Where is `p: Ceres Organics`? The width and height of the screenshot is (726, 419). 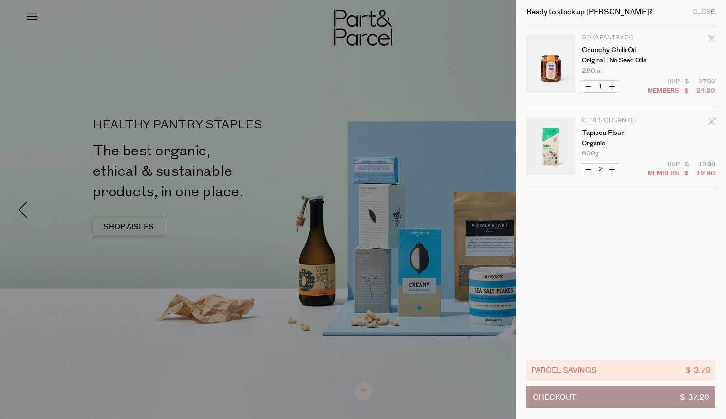
p: Ceres Organics is located at coordinates (619, 121).